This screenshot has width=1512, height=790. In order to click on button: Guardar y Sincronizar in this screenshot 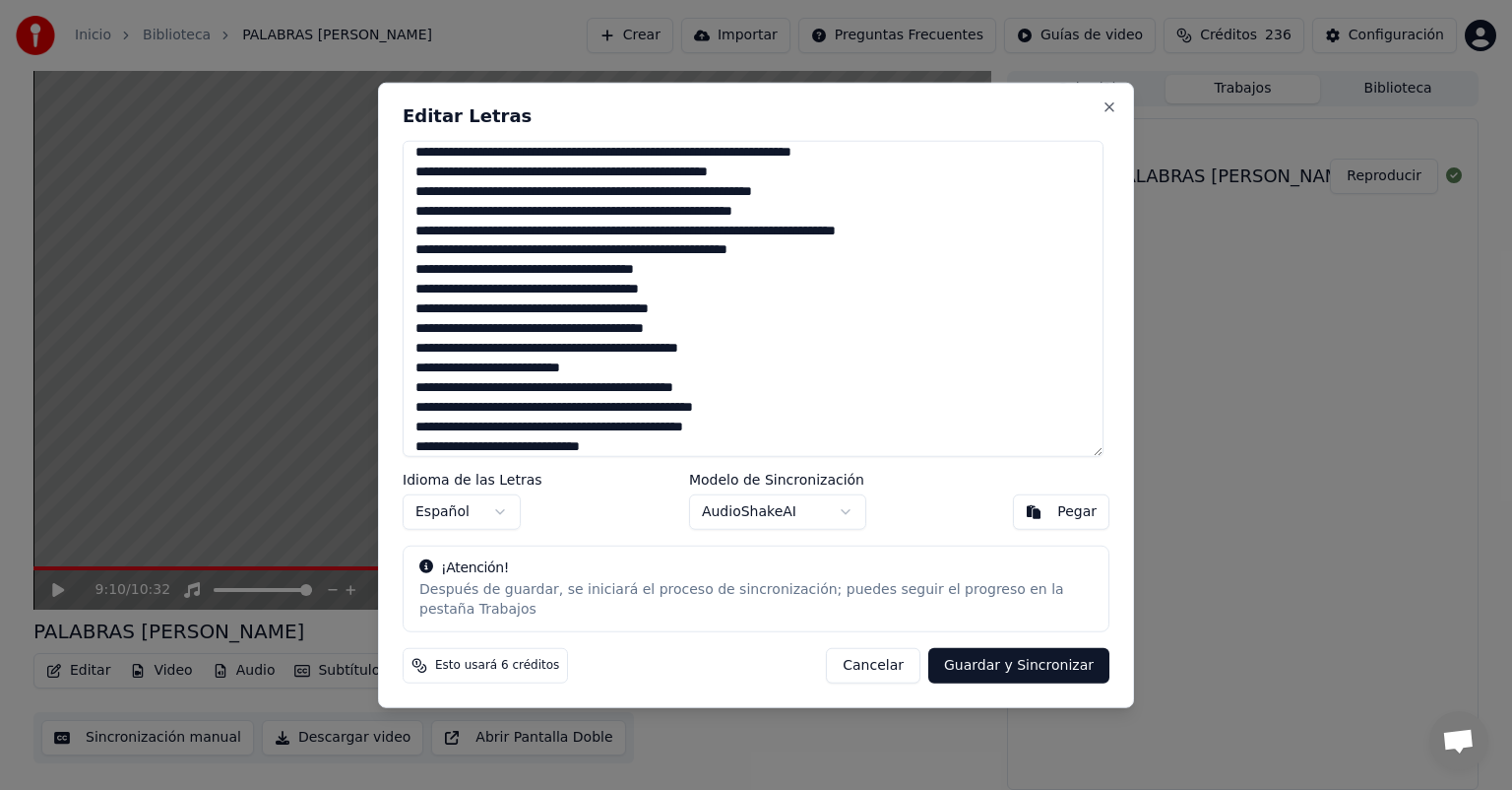, I will do `click(1019, 665)`.